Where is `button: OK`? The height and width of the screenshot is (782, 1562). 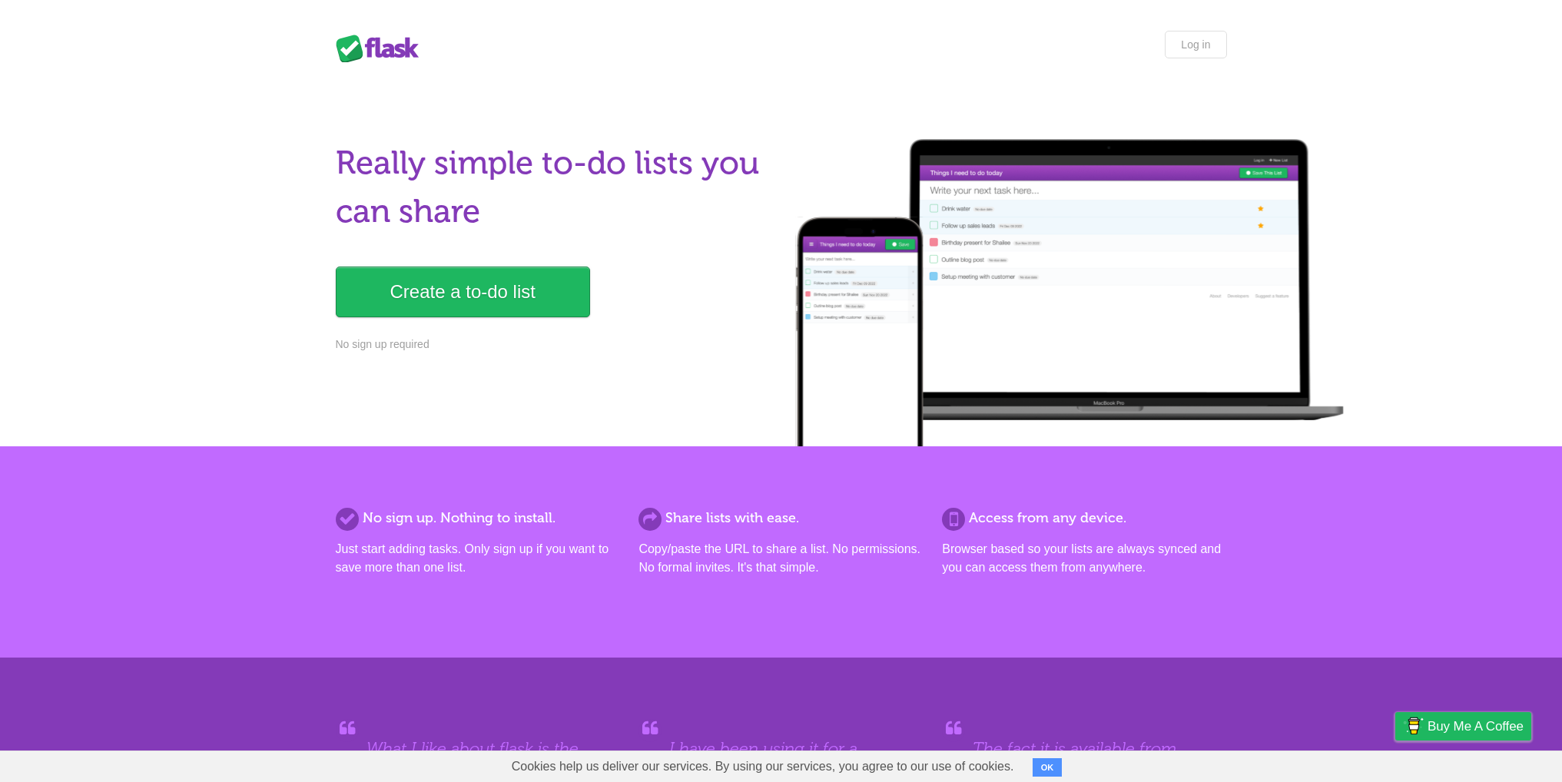
button: OK is located at coordinates (1047, 767).